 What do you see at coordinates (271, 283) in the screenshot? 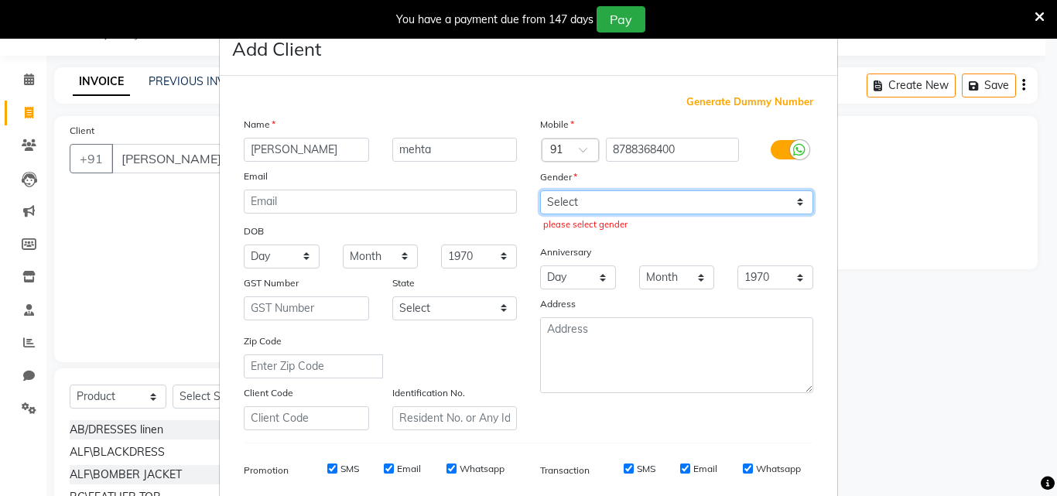
I see `label: GST Number` at bounding box center [271, 283].